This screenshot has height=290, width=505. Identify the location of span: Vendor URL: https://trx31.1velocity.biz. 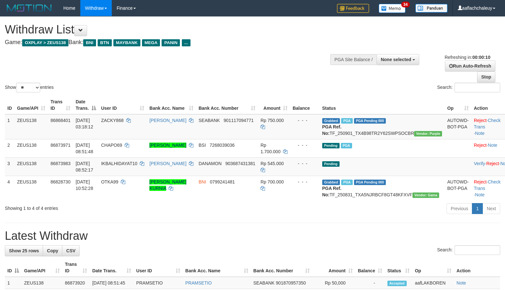
(426, 195).